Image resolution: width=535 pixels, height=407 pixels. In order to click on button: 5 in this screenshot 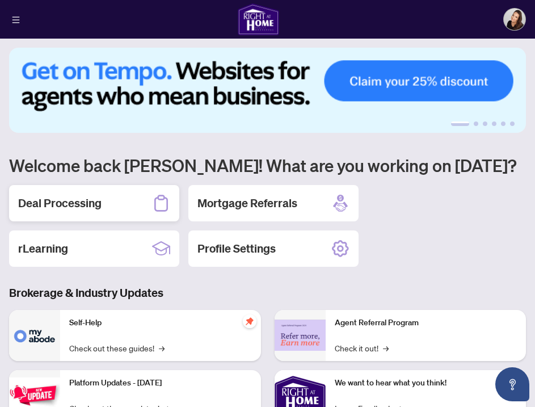, I will do `click(503, 124)`.